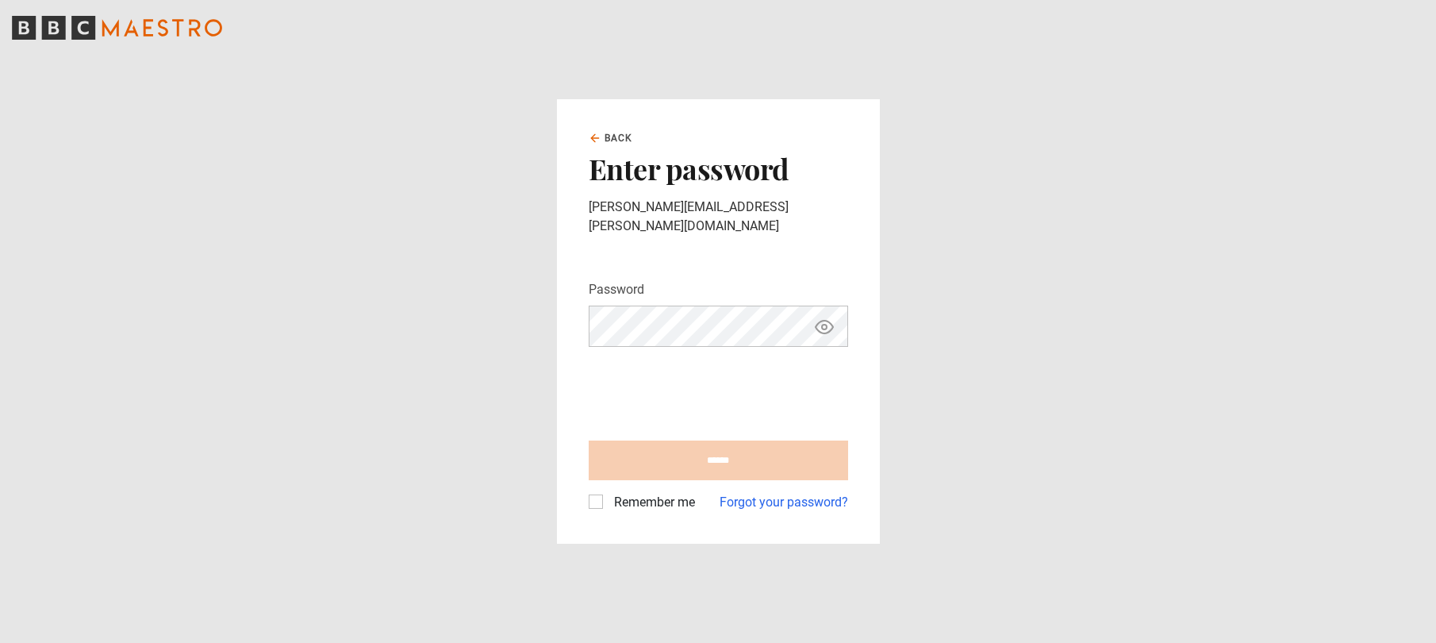 This screenshot has height=643, width=1436. Describe the element at coordinates (824, 326) in the screenshot. I see `button: Show password` at that location.